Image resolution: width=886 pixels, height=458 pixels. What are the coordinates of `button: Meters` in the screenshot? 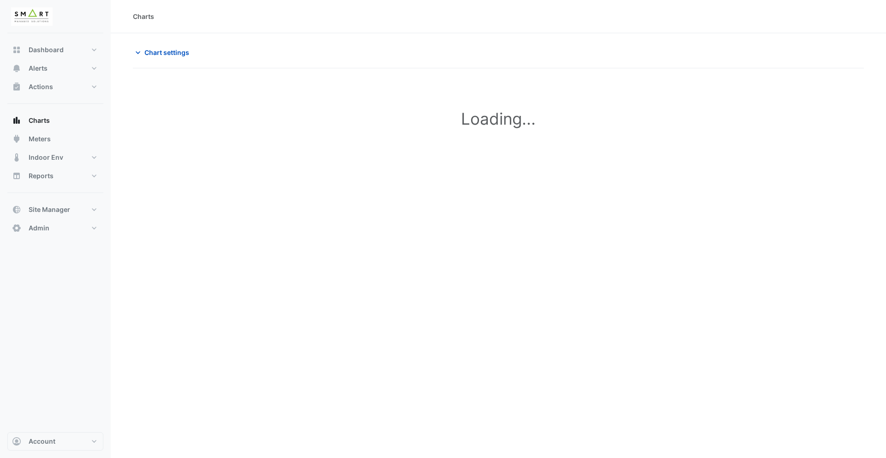 It's located at (55, 139).